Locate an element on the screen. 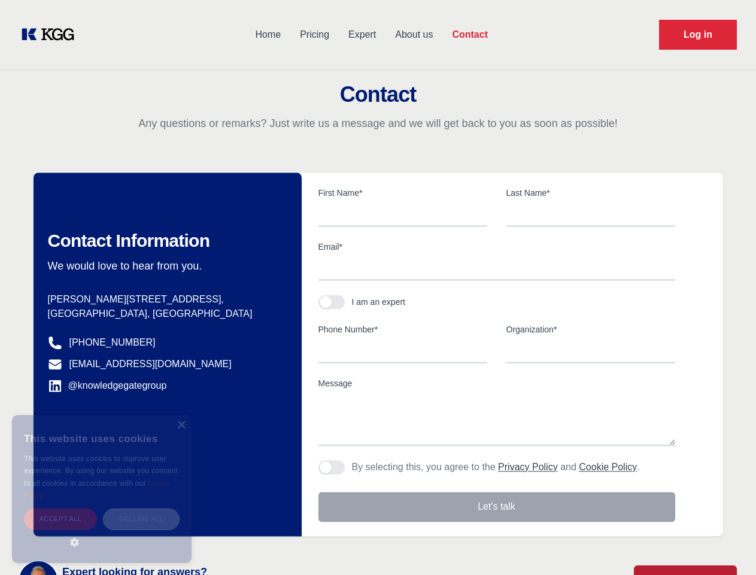  p: We would love to hear from you. is located at coordinates (165, 266).